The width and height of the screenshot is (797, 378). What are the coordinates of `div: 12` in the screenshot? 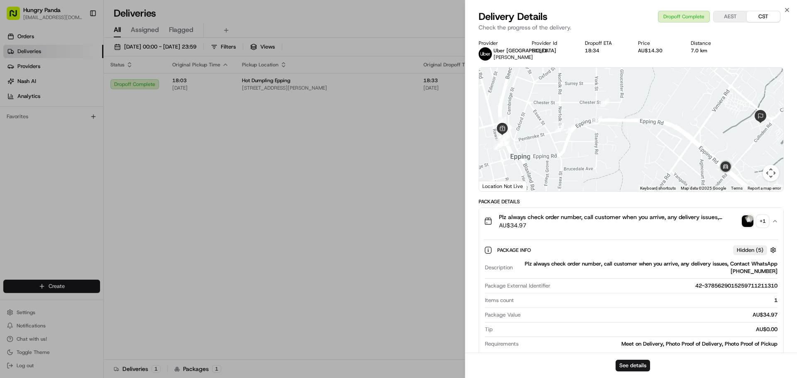 It's located at (604, 102).